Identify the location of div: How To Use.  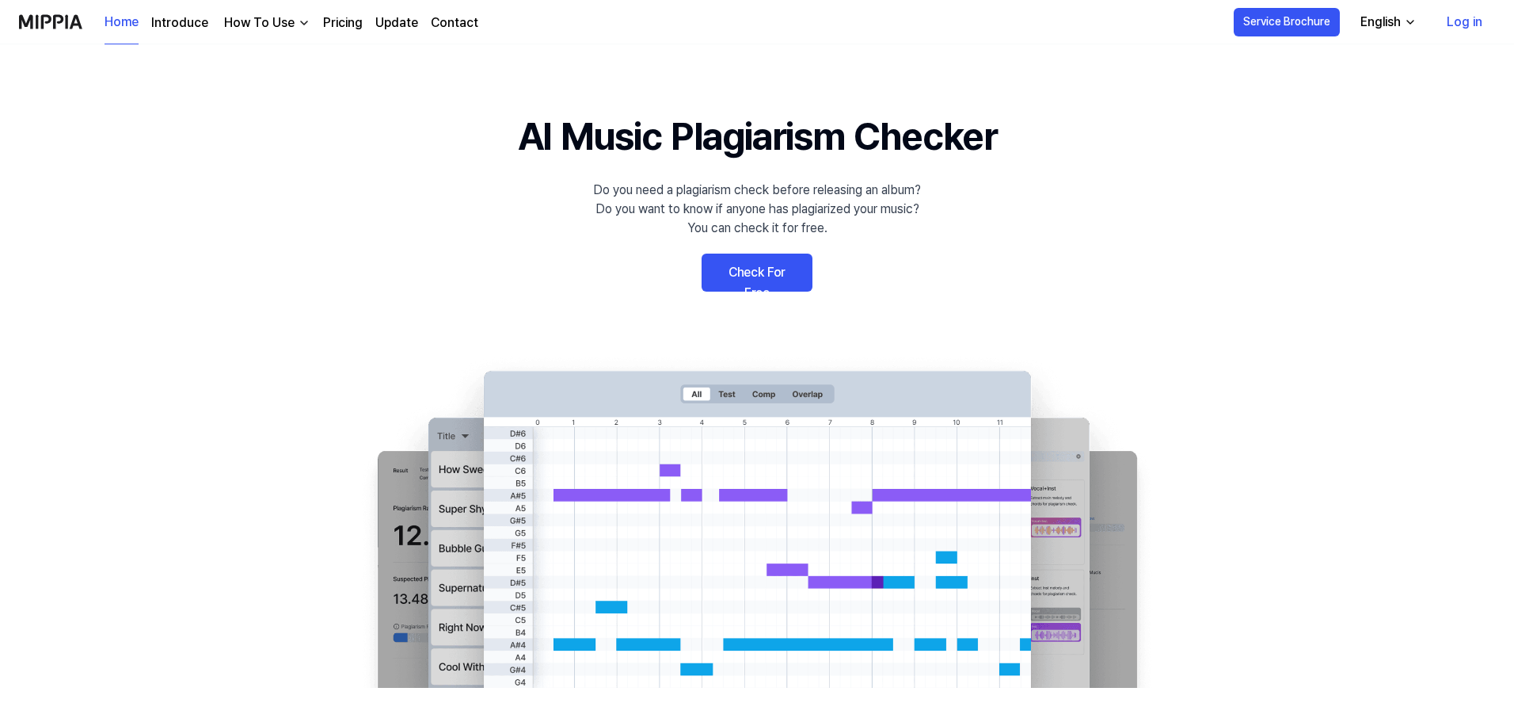
(259, 23).